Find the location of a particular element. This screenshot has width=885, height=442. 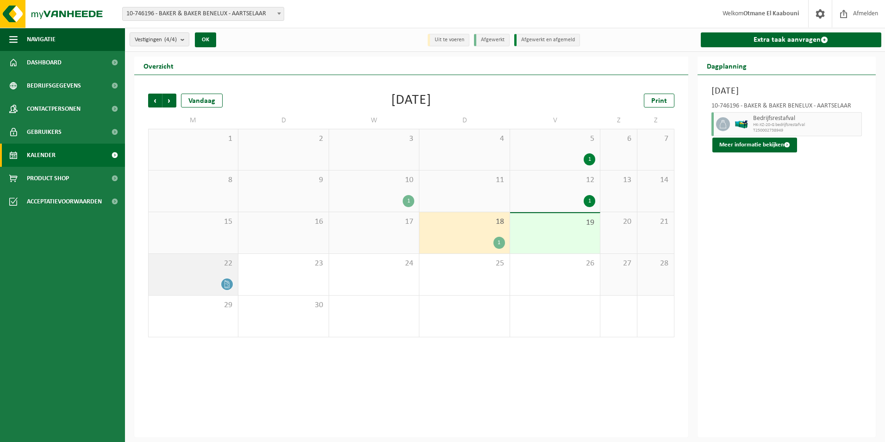

span: 13 is located at coordinates (618, 180).